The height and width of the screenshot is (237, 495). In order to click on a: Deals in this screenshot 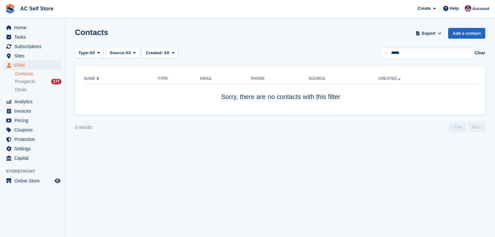, I will do `click(38, 90)`.